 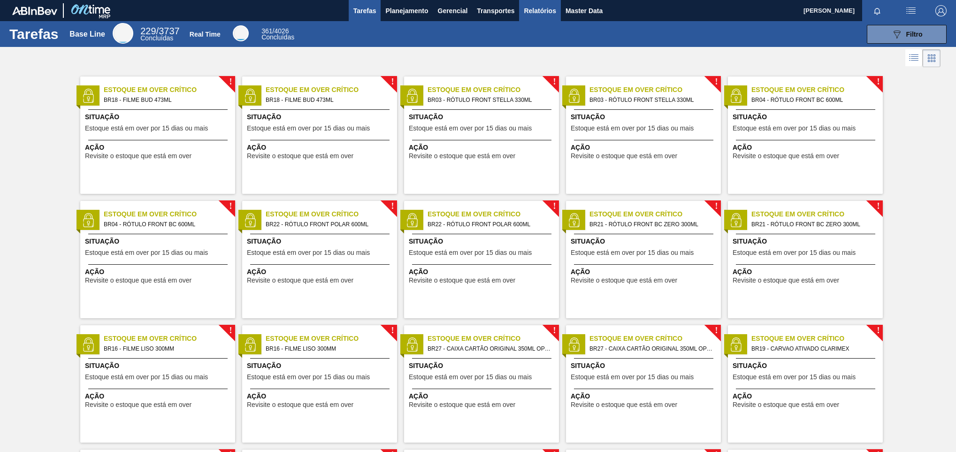 I want to click on span: Transportes, so click(x=496, y=11).